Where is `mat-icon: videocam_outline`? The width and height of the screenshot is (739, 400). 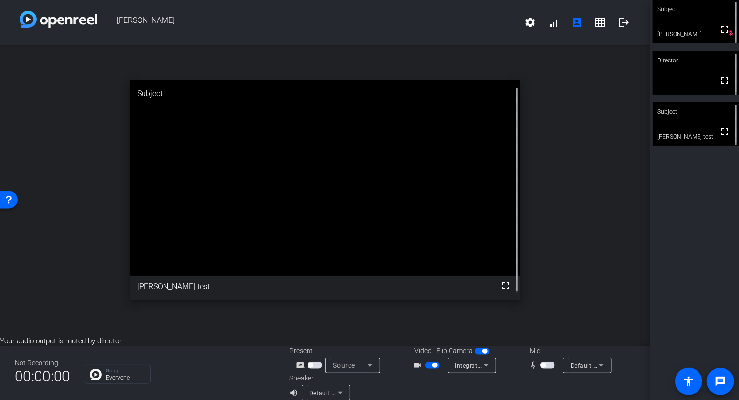 mat-icon: videocam_outline is located at coordinates (420, 366).